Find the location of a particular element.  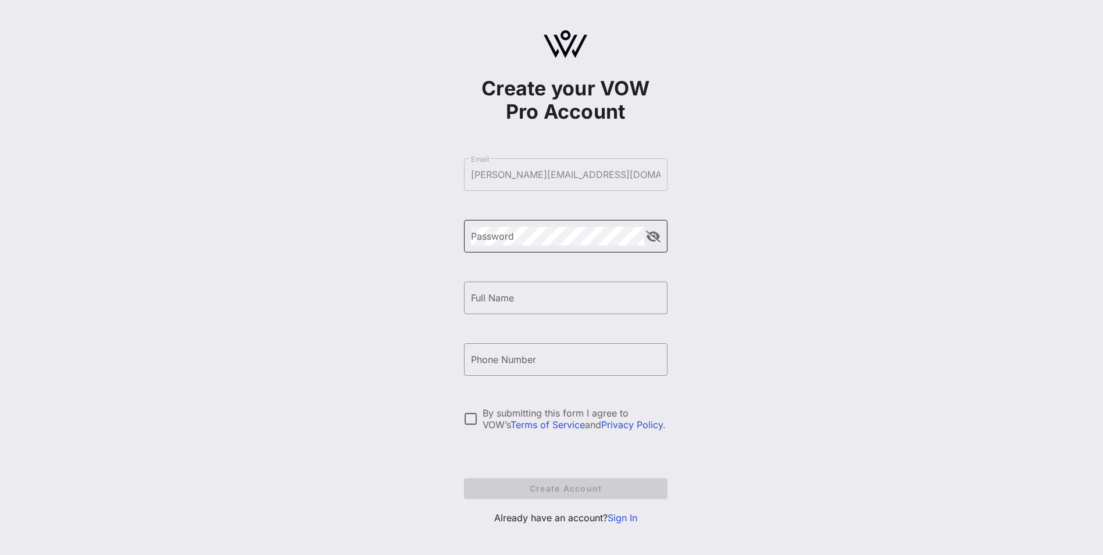

label: Email is located at coordinates (480, 159).